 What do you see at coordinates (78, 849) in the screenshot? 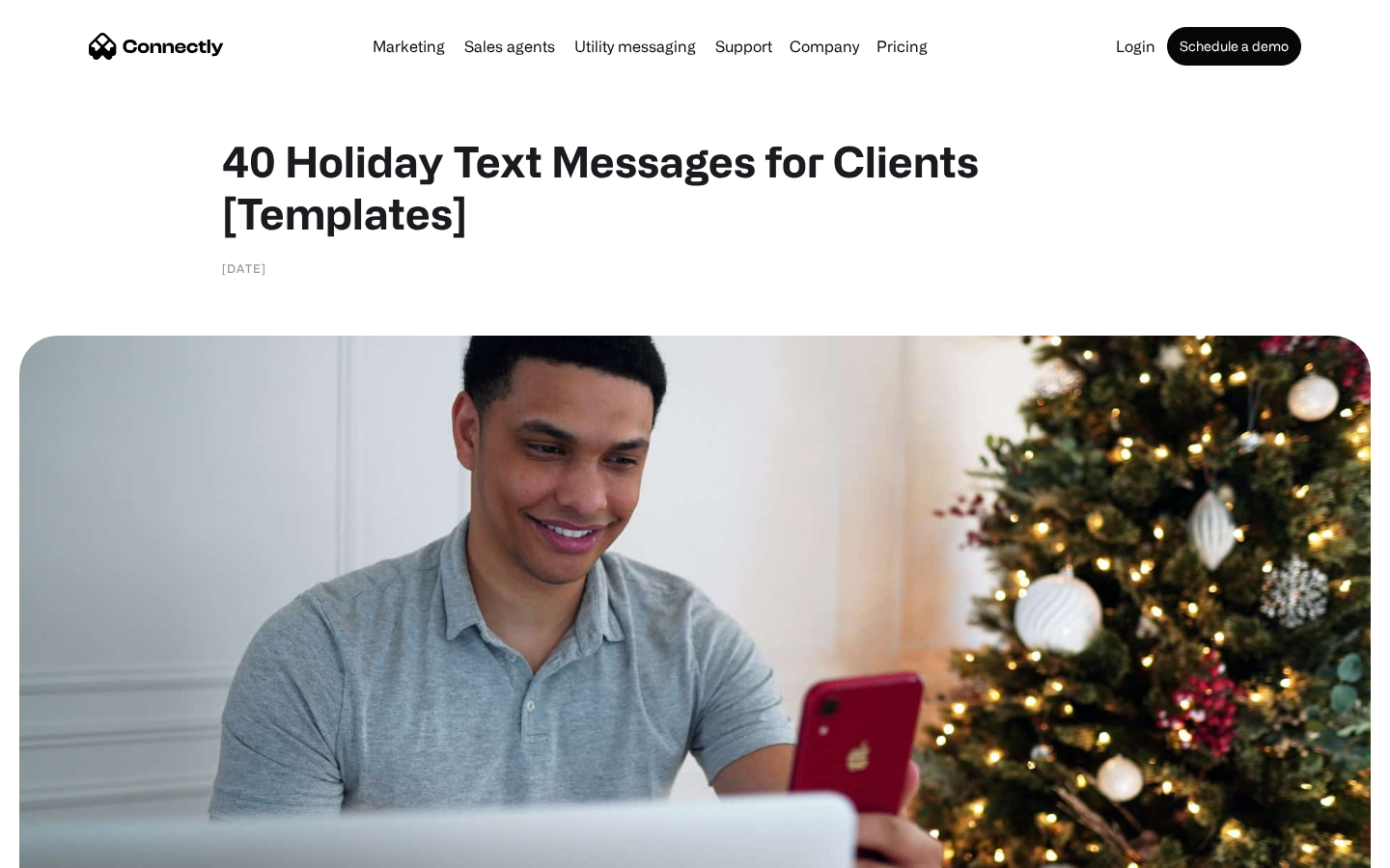
I see `ul: Language list` at bounding box center [78, 849].